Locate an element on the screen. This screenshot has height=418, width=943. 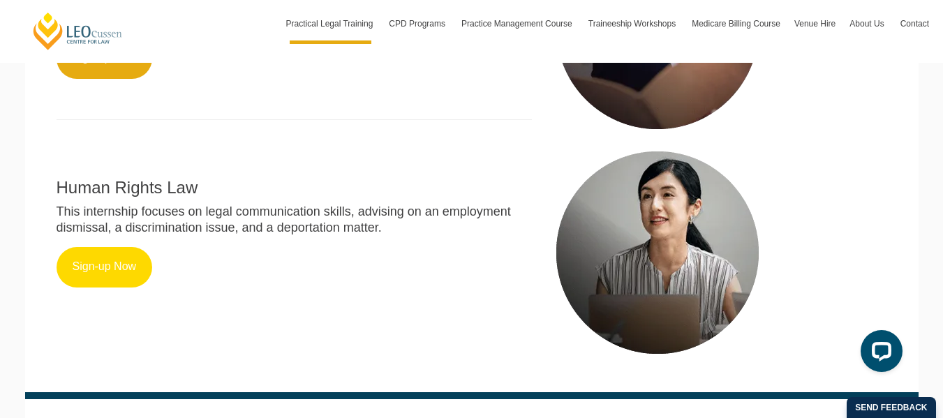
a: Practice Management Course is located at coordinates (518, 24).